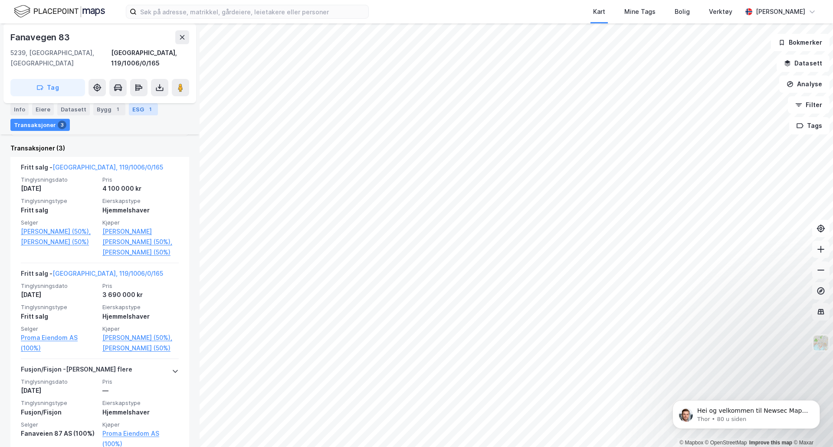 Image resolution: width=833 pixels, height=447 pixels. Describe the element at coordinates (808, 105) in the screenshot. I see `button: Filter` at that location.